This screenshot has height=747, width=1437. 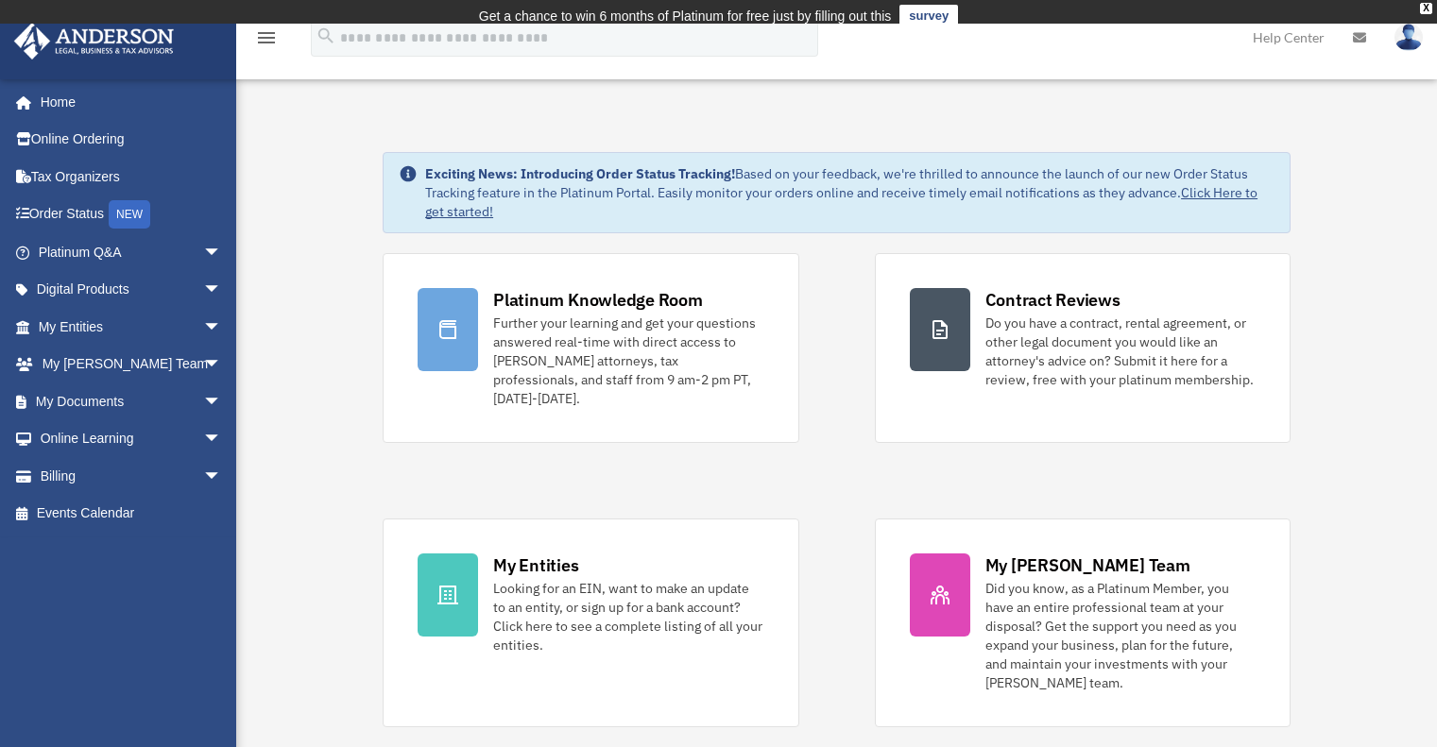 What do you see at coordinates (131, 439) in the screenshot?
I see `a: Online Learningarrow_drop_down` at bounding box center [131, 439].